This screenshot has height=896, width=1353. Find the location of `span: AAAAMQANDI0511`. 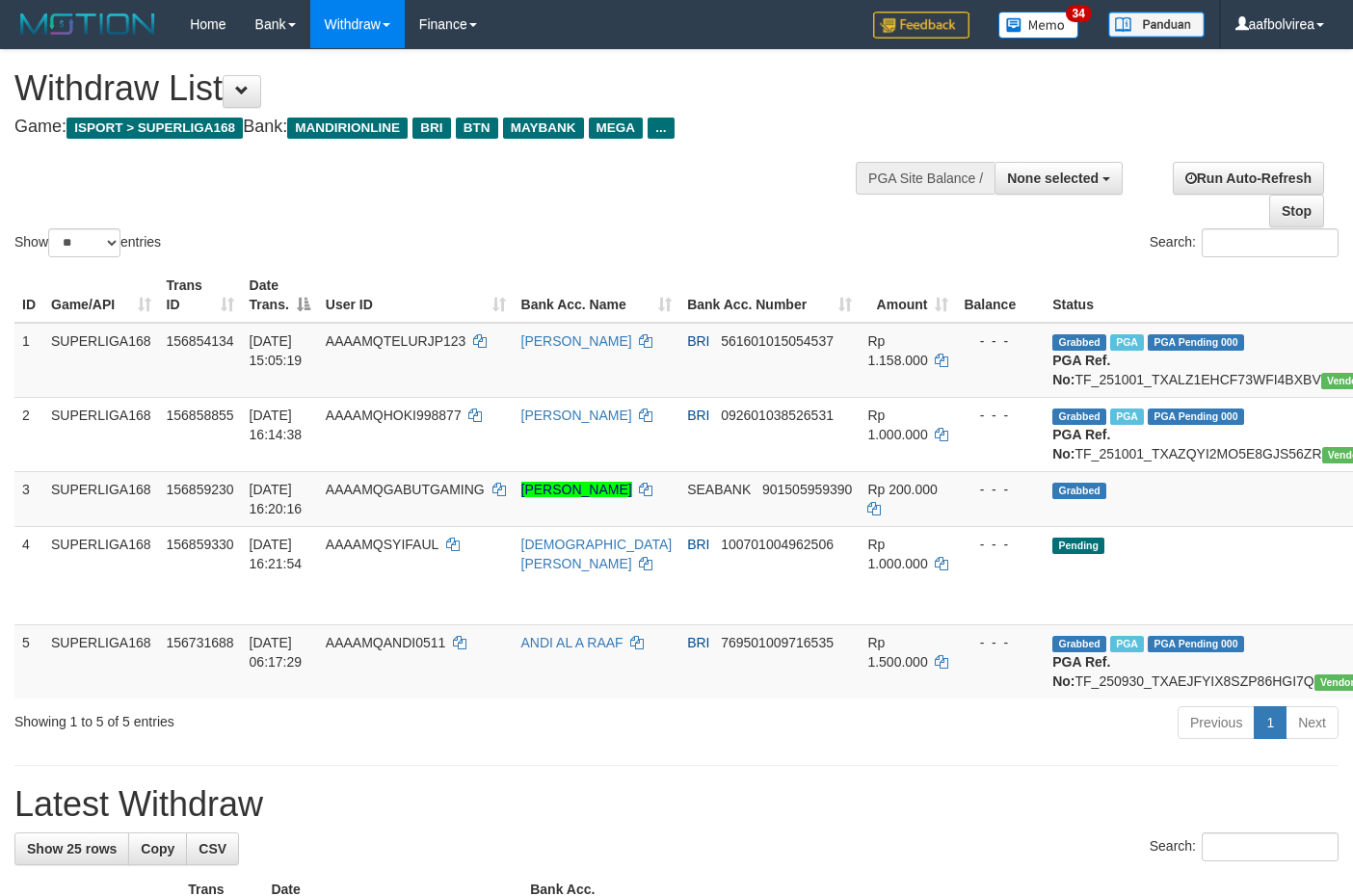

span: AAAAMQANDI0511 is located at coordinates (386, 643).